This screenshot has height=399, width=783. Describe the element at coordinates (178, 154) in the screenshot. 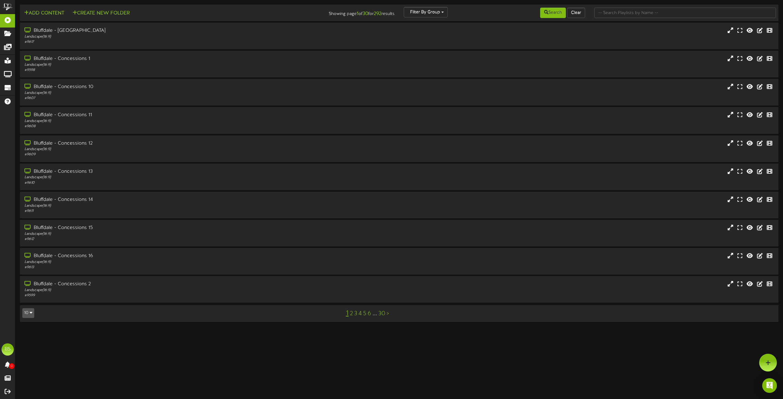

I see `div: # 9609` at that location.